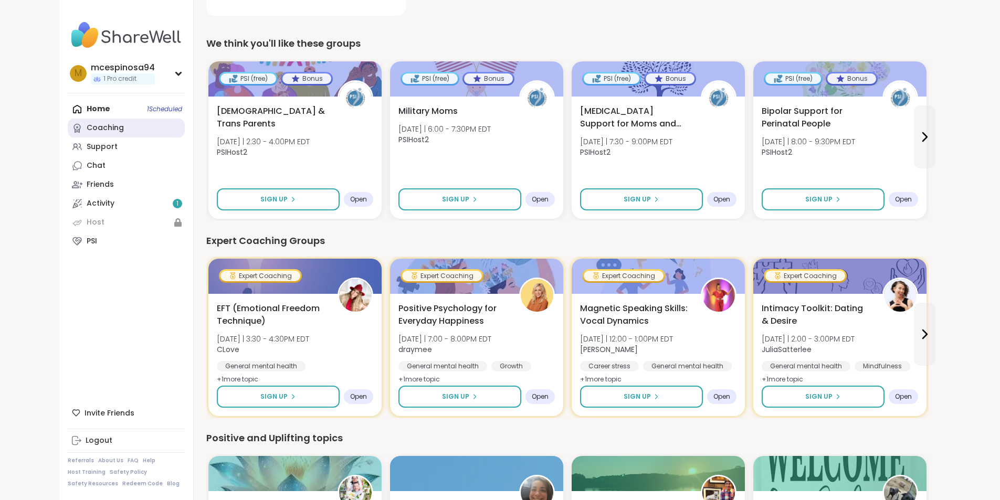 The width and height of the screenshot is (1000, 500). What do you see at coordinates (105, 128) in the screenshot?
I see `div: Coaching` at bounding box center [105, 128].